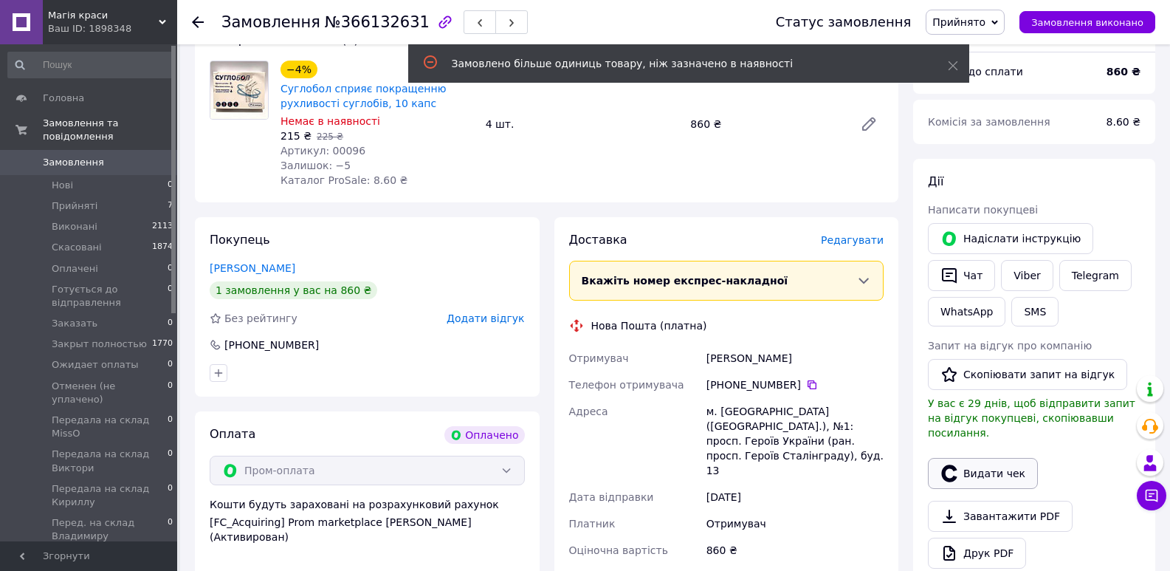 The height and width of the screenshot is (571, 1170). Describe the element at coordinates (598, 239) in the screenshot. I see `span: Доставка` at that location.